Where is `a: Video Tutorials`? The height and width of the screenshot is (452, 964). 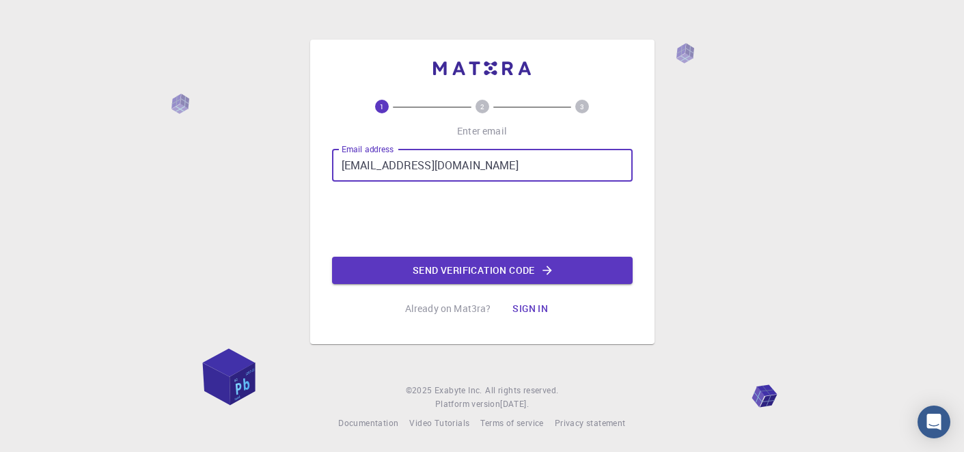 a: Video Tutorials is located at coordinates (439, 423).